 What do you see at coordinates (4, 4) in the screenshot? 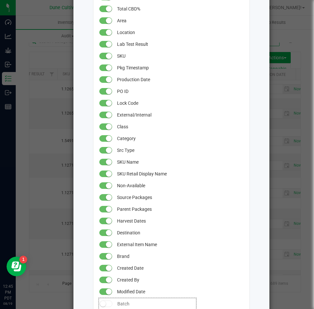
I see `span: 1` at bounding box center [4, 4].